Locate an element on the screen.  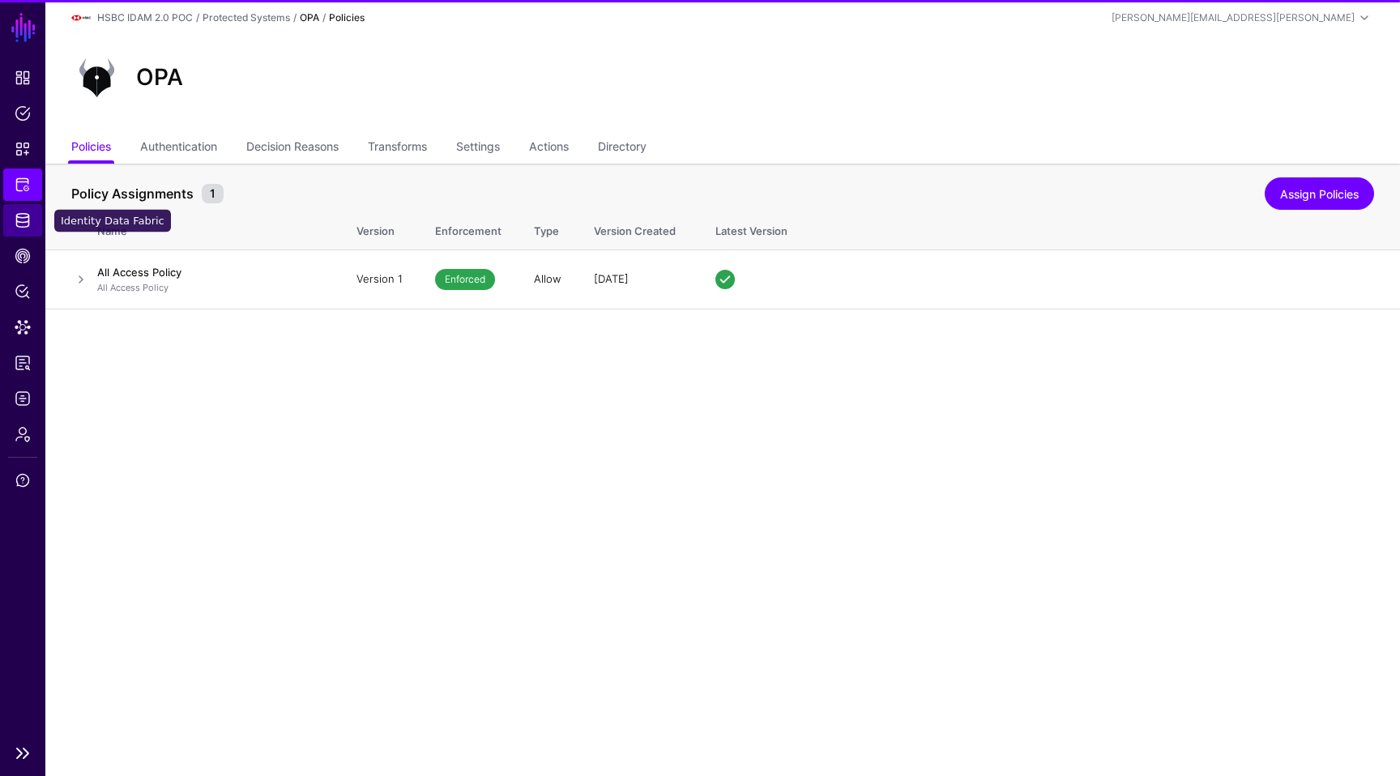
a: Decision Reasons is located at coordinates (292, 148).